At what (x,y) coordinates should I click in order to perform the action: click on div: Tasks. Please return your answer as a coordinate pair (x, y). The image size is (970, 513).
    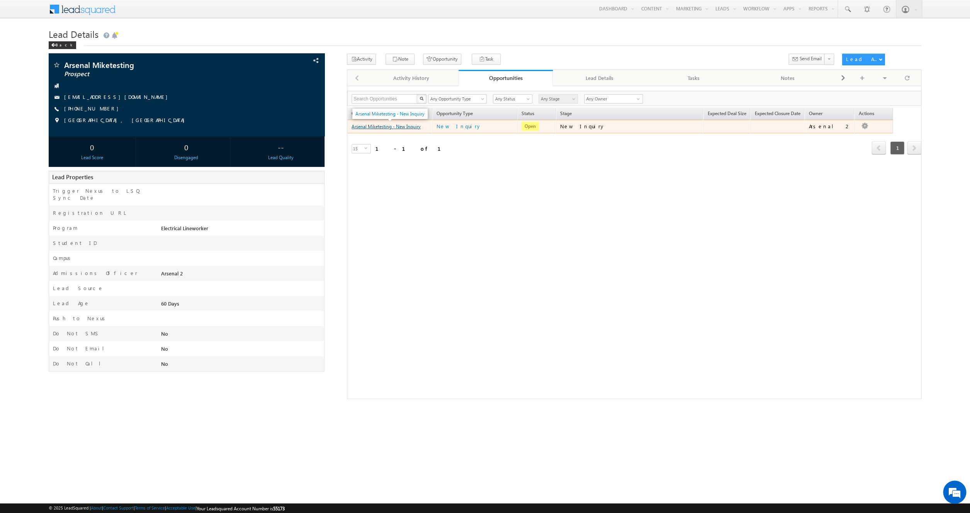
    Looking at the image, I should click on (693, 78).